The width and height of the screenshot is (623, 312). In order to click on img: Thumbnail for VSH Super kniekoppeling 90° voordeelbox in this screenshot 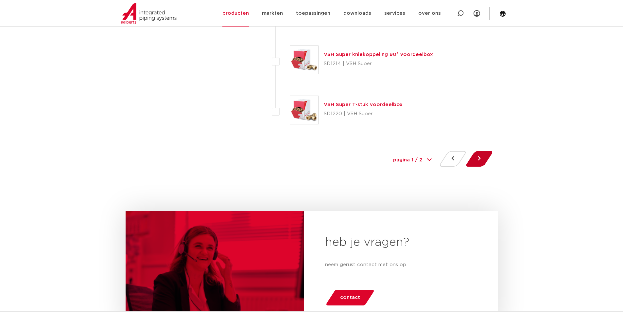, I will do `click(304, 60)`.